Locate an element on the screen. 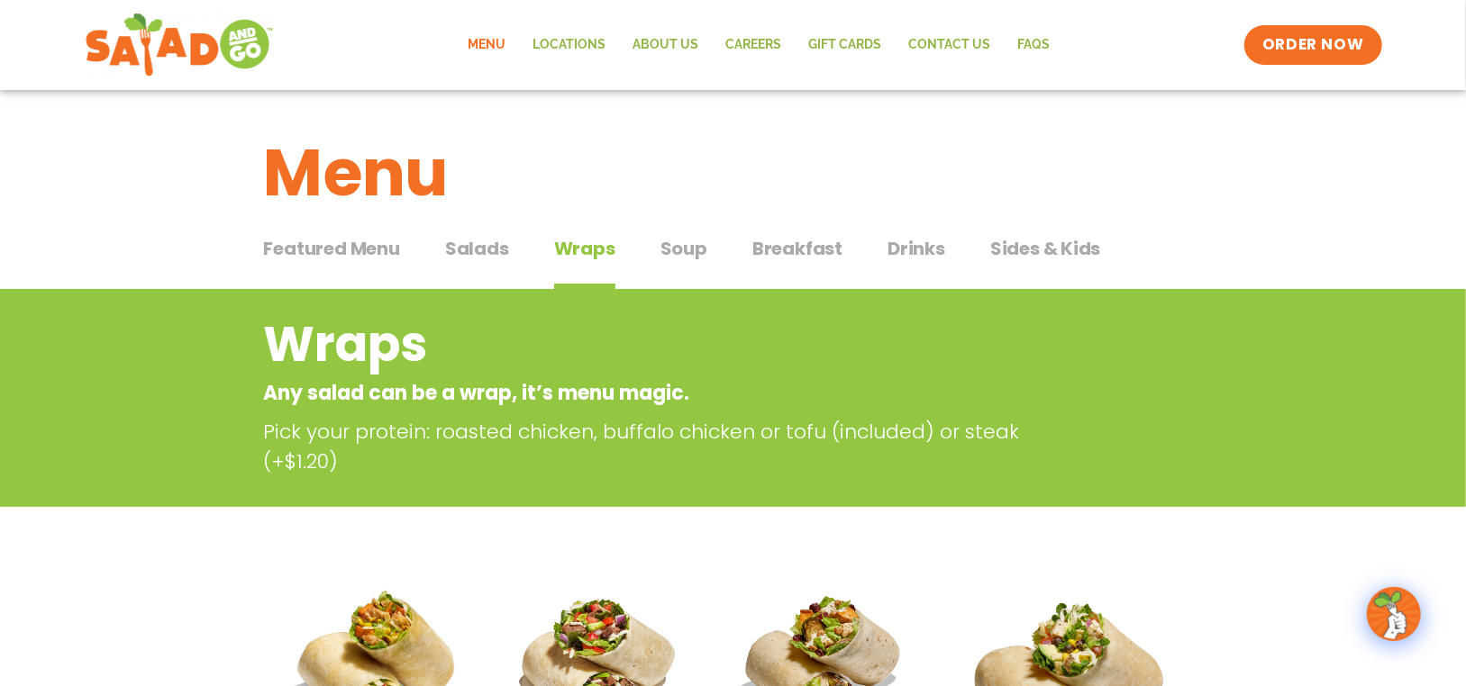 The width and height of the screenshot is (1466, 686). a: ORDER NOW is located at coordinates (1313, 45).